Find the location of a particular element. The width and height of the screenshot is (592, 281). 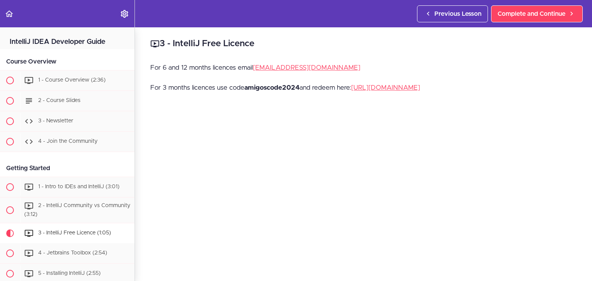

svg: Back to course curriculum is located at coordinates (9, 14).